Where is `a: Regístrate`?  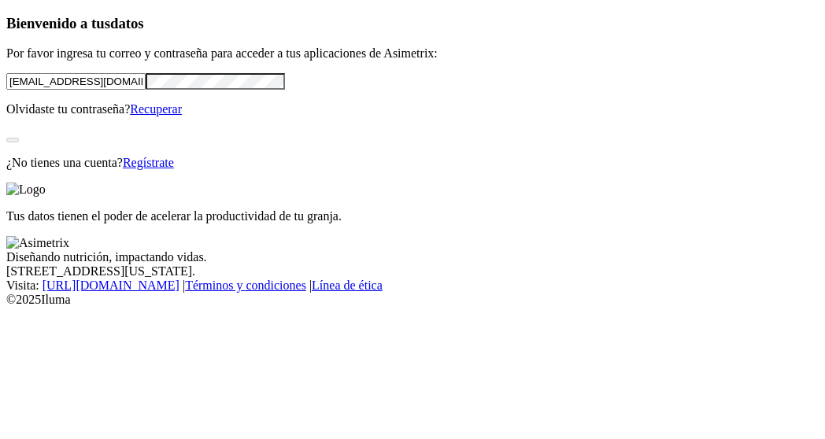 a: Regístrate is located at coordinates (148, 162).